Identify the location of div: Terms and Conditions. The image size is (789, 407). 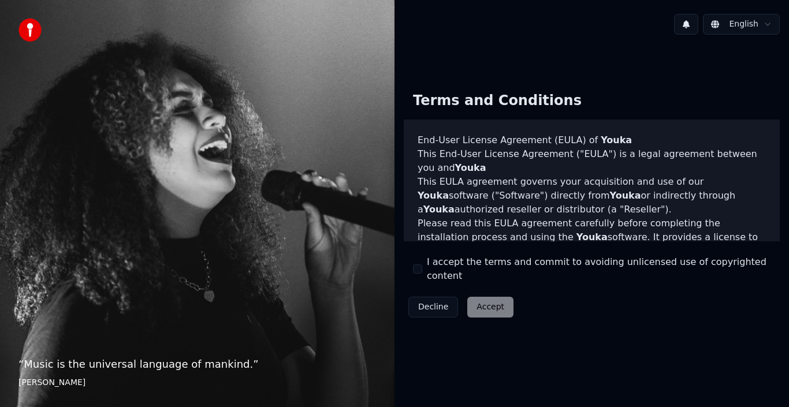
(497, 101).